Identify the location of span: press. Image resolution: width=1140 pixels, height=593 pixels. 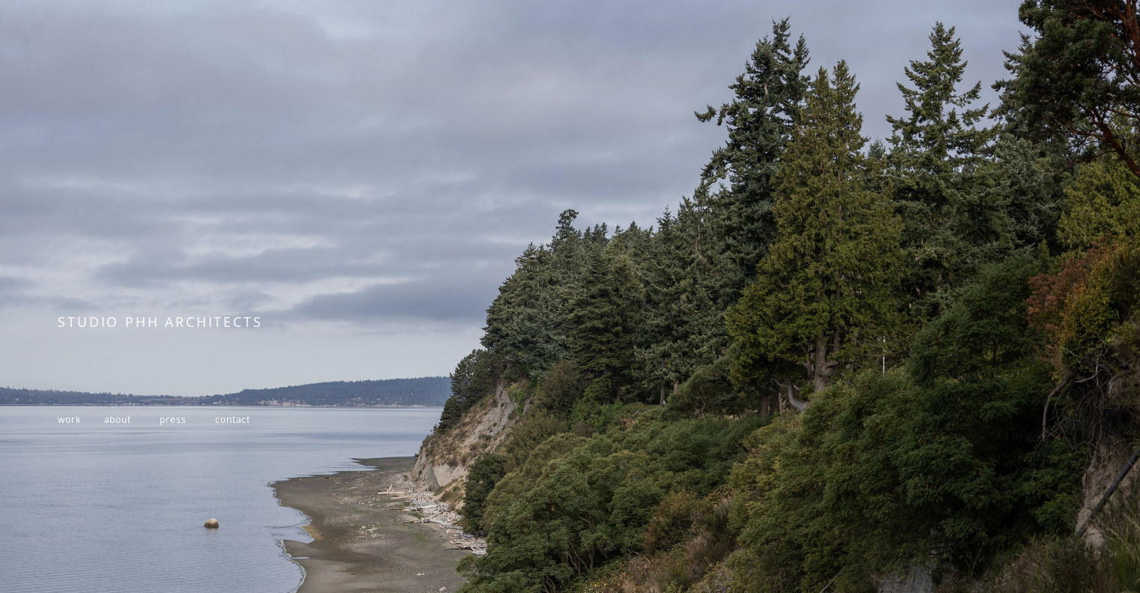
(172, 419).